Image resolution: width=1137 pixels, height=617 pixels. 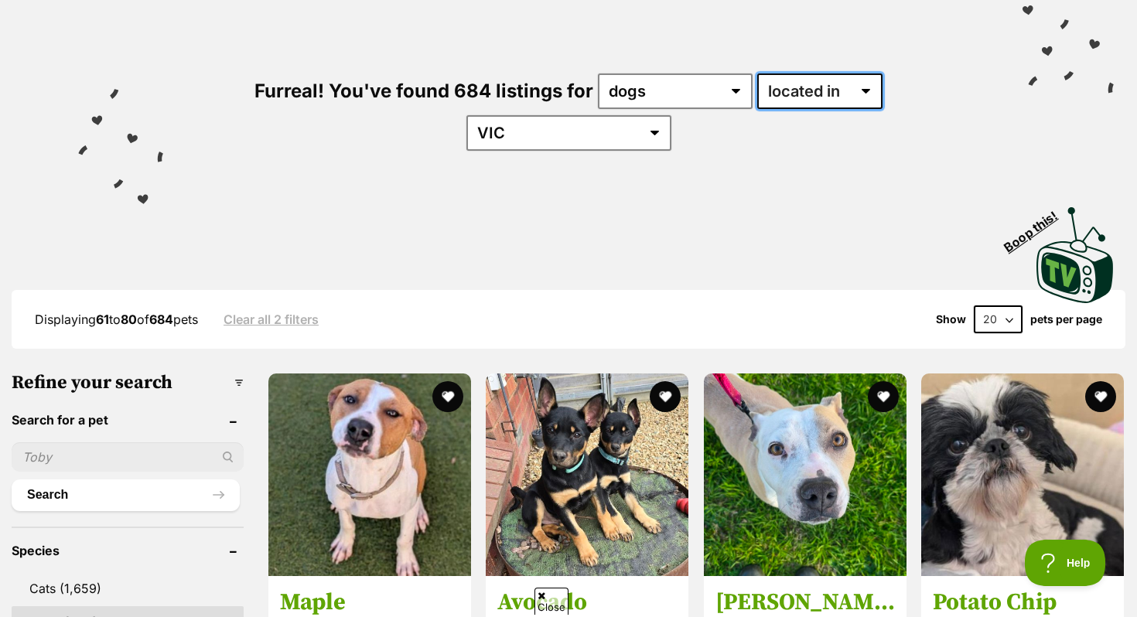 I want to click on strong: 61, so click(x=102, y=320).